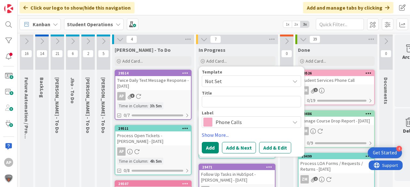  Describe the element at coordinates (132, 96) in the screenshot. I see `span: 3` at that location.